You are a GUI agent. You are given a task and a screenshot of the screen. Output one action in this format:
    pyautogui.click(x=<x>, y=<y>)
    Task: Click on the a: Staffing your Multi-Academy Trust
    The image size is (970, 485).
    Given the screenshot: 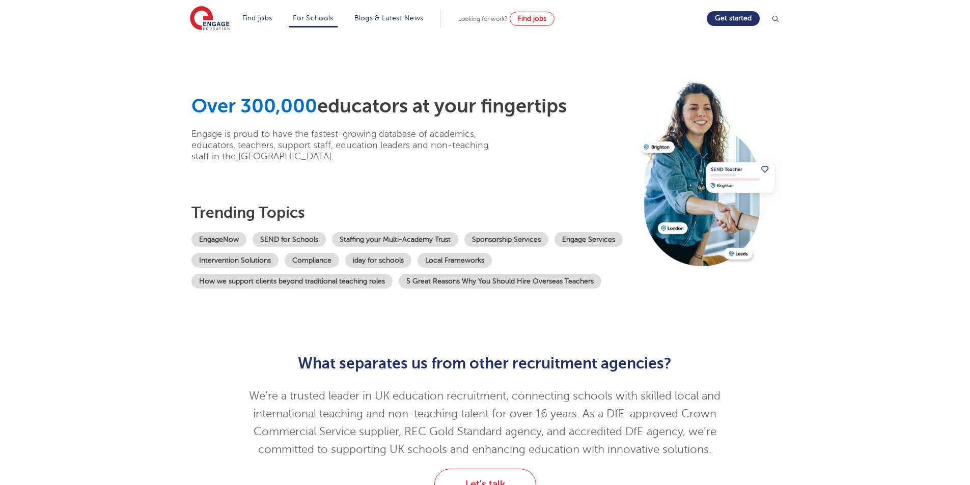 What is the action you would take?
    pyautogui.click(x=395, y=239)
    